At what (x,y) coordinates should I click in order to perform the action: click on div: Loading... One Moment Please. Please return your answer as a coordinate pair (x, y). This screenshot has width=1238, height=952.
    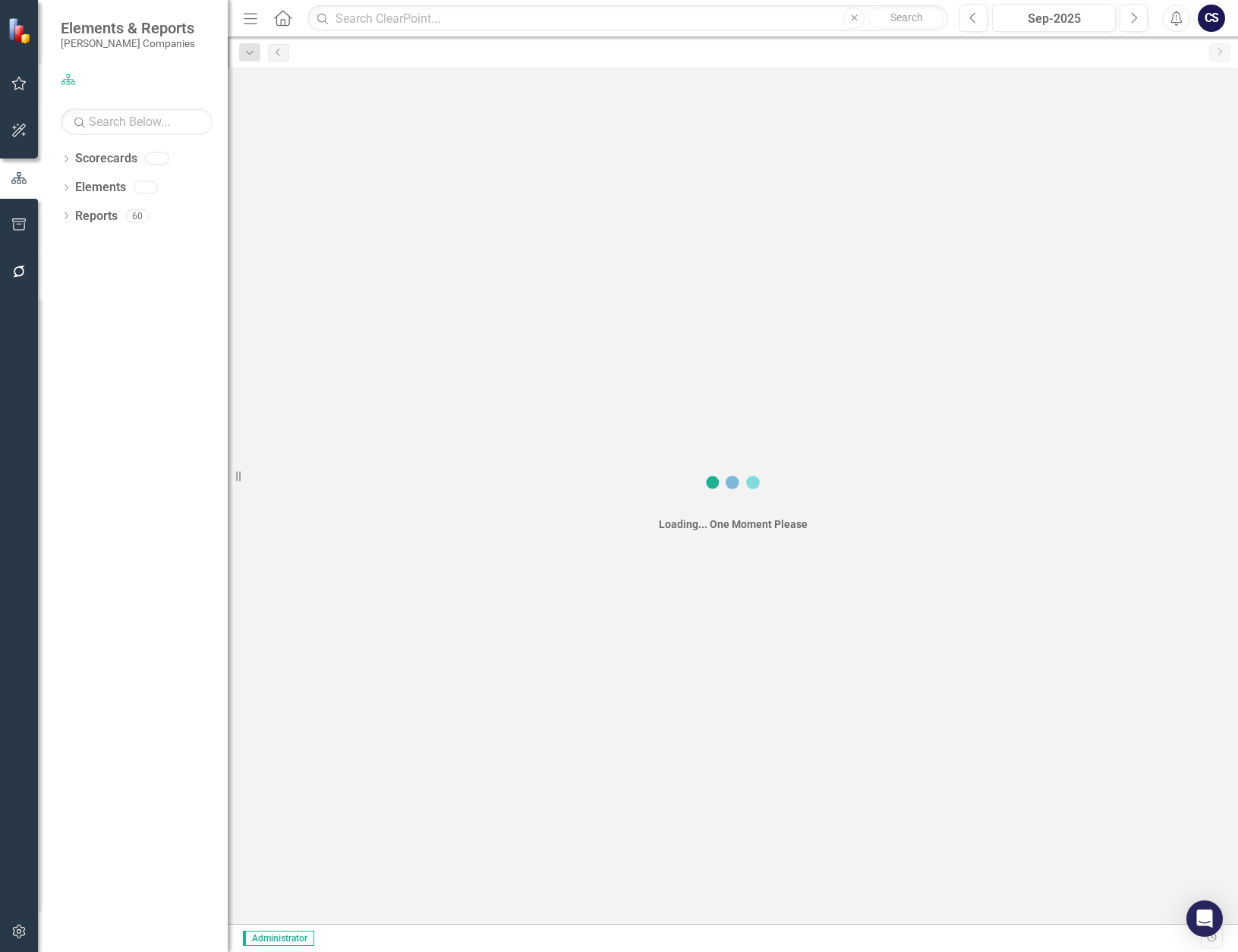
    Looking at the image, I should click on (733, 524).